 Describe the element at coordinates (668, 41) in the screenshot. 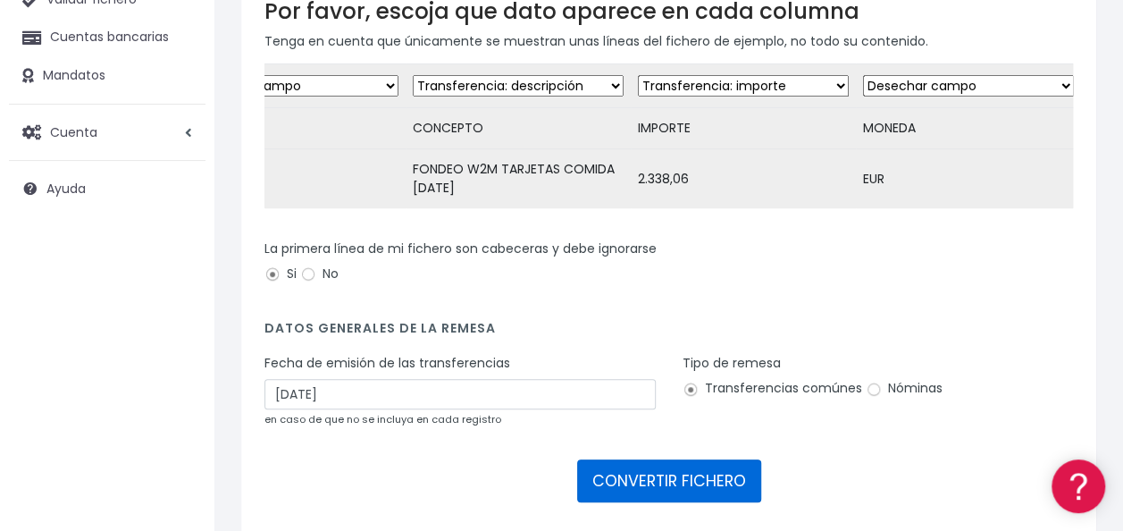

I see `p: Tenga en cuenta que únicamente se muestran unas líneas del fichero de ejemplo, no todo su contenido.` at that location.